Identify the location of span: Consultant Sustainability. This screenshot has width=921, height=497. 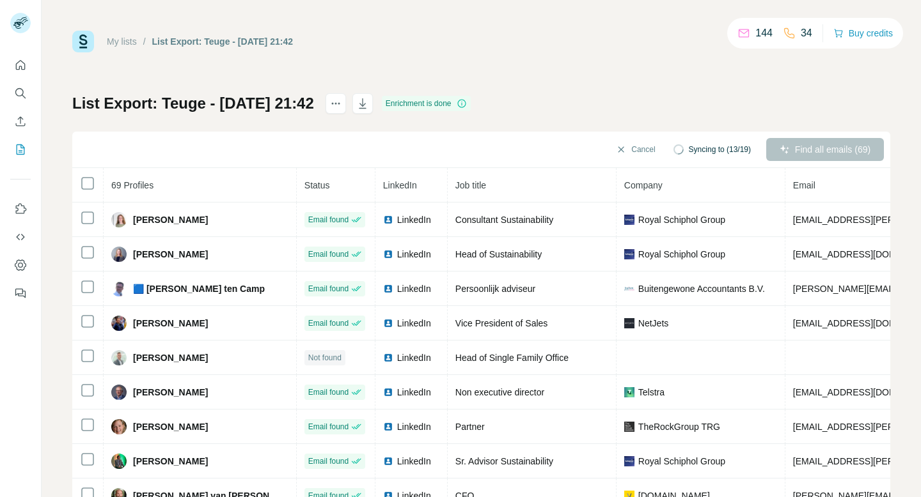
(504, 220).